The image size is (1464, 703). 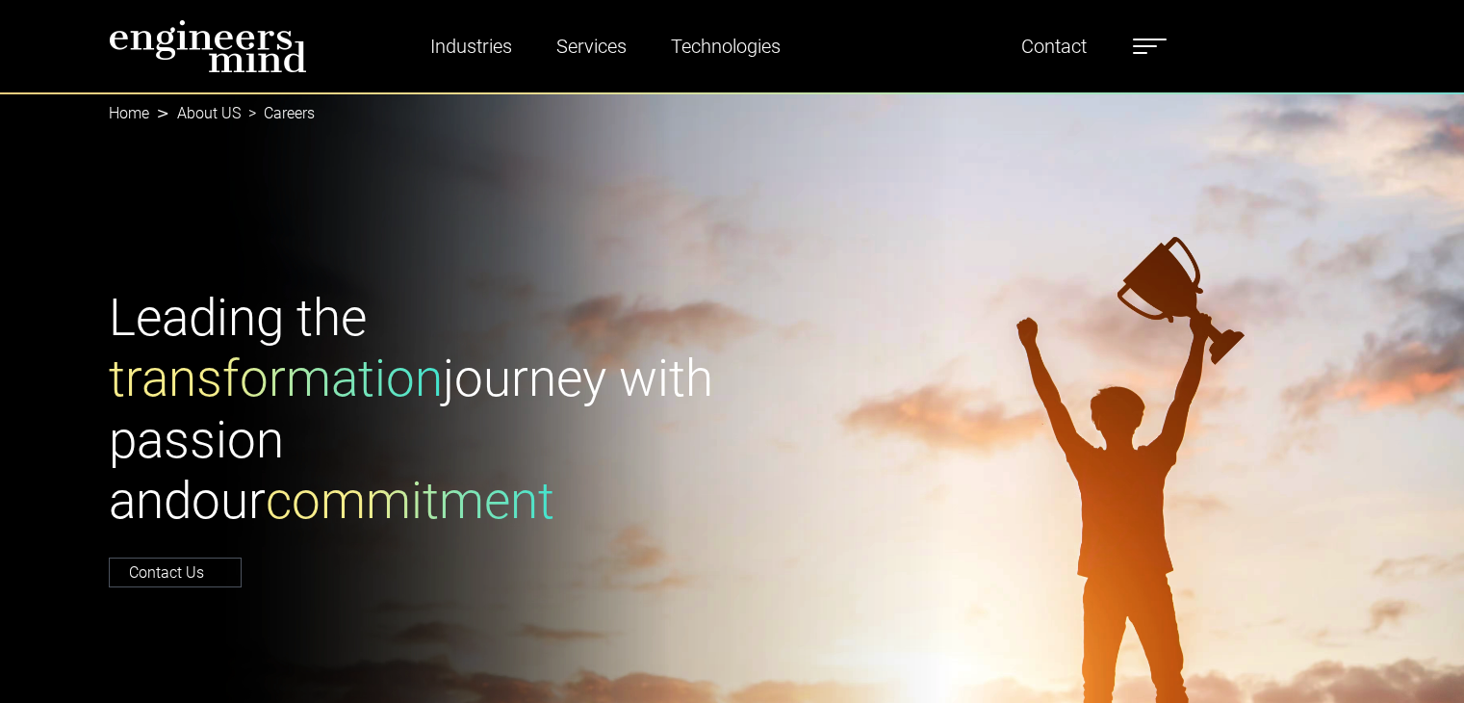 I want to click on a: Industries, so click(x=471, y=46).